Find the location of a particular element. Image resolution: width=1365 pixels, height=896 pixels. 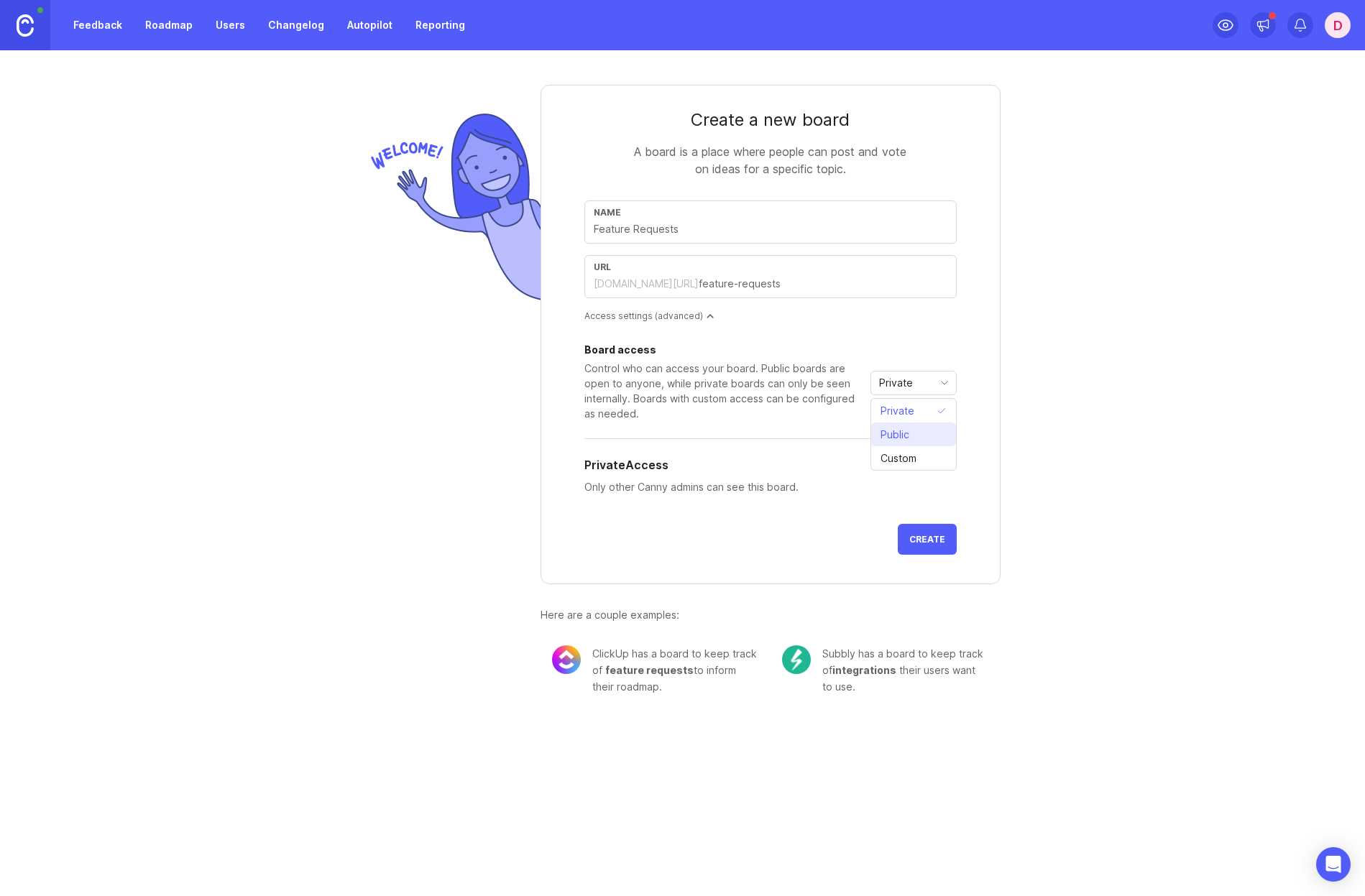

h5: Private Access is located at coordinates (627, 465).